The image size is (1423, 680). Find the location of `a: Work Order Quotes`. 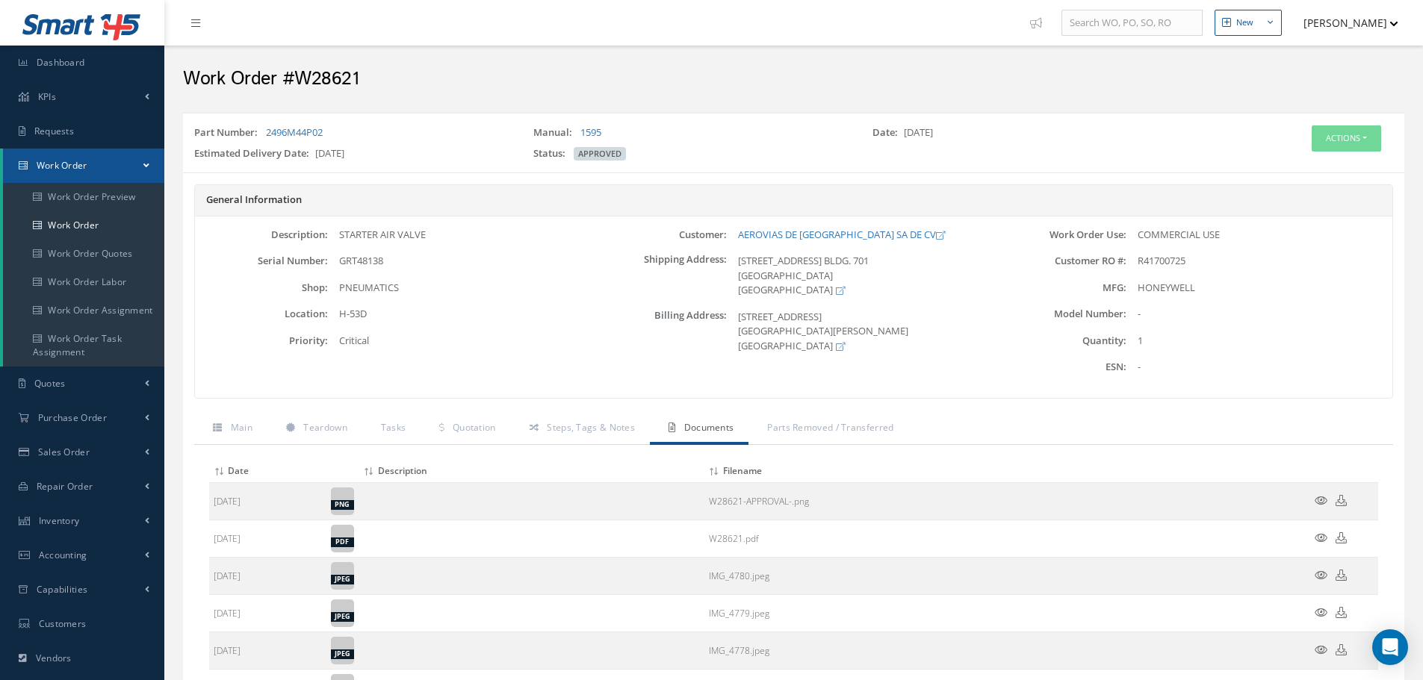

a: Work Order Quotes is located at coordinates (84, 254).